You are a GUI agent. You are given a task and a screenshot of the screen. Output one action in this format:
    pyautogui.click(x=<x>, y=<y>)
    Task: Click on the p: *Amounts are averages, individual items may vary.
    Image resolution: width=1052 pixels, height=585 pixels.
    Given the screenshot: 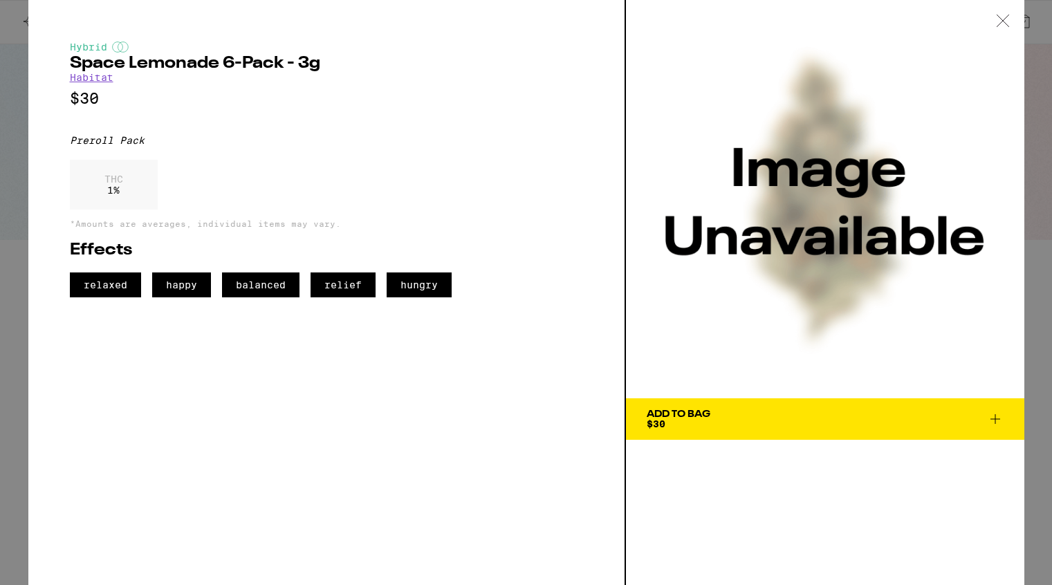 What is the action you would take?
    pyautogui.click(x=326, y=223)
    